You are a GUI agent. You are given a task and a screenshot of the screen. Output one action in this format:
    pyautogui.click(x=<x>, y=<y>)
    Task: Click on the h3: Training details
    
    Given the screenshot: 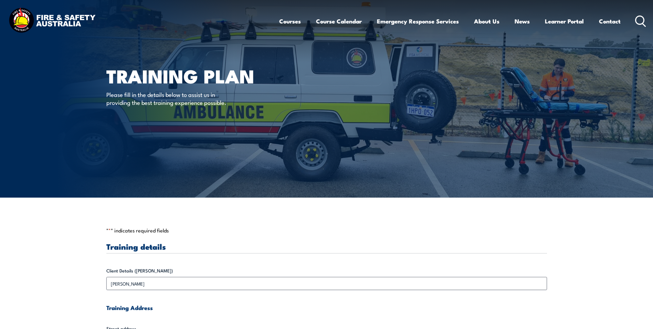 What is the action you would take?
    pyautogui.click(x=327, y=246)
    